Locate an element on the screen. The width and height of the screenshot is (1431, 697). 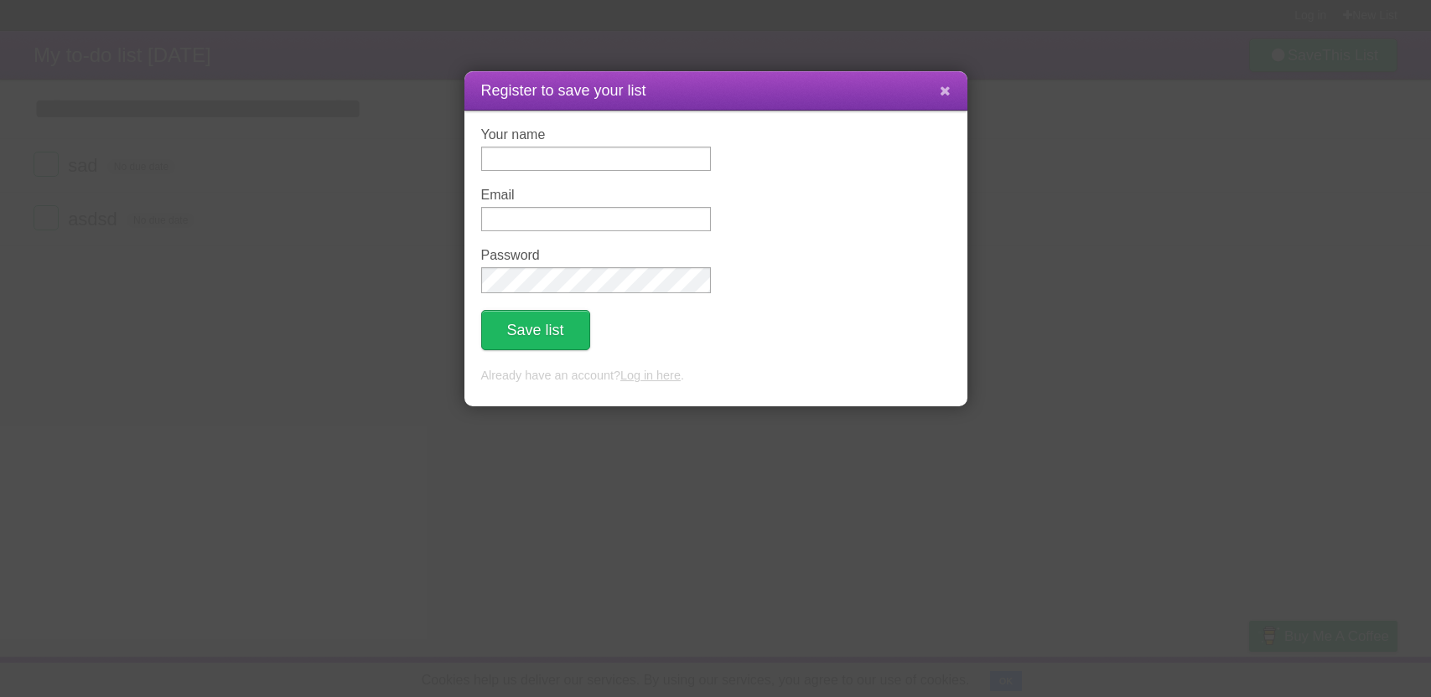
label: Your name is located at coordinates (596, 135).